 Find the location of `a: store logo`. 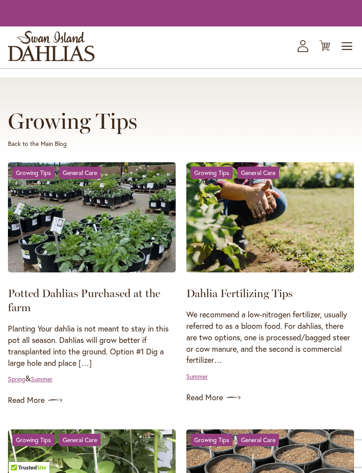

a: store logo is located at coordinates (51, 46).